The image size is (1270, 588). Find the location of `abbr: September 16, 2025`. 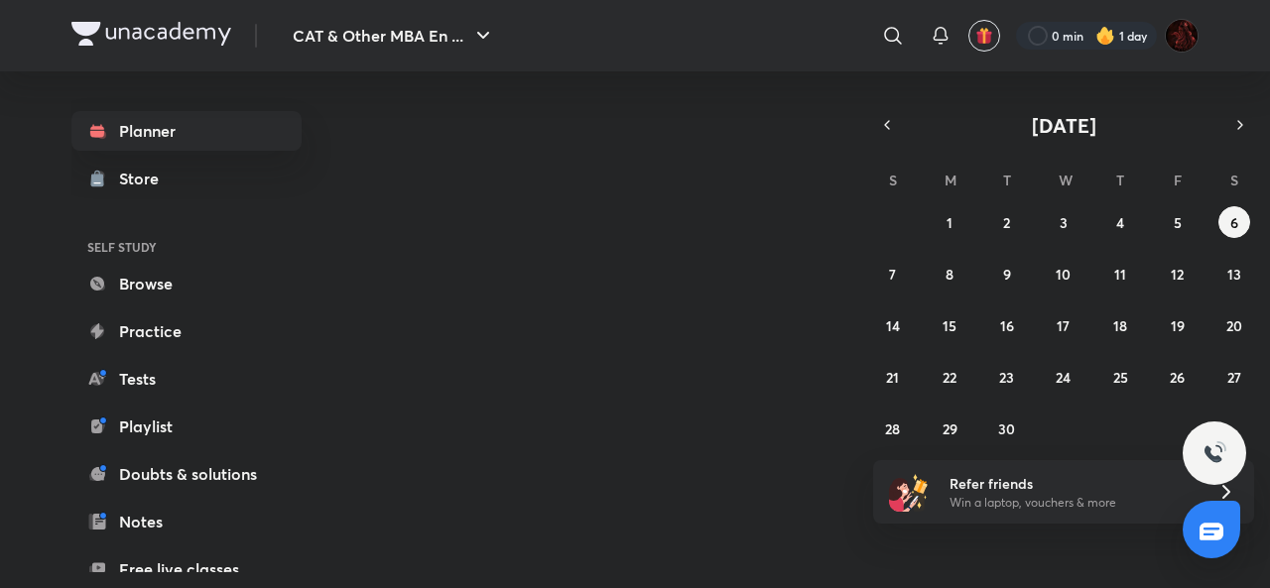

abbr: September 16, 2025 is located at coordinates (1007, 325).